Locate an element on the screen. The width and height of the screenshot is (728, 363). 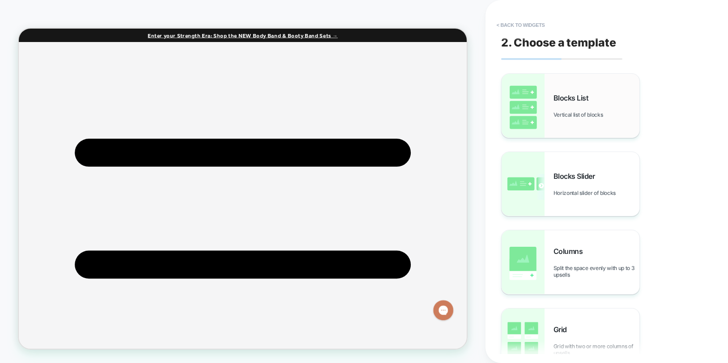
span: Vertical list of blocks is located at coordinates (580, 114).